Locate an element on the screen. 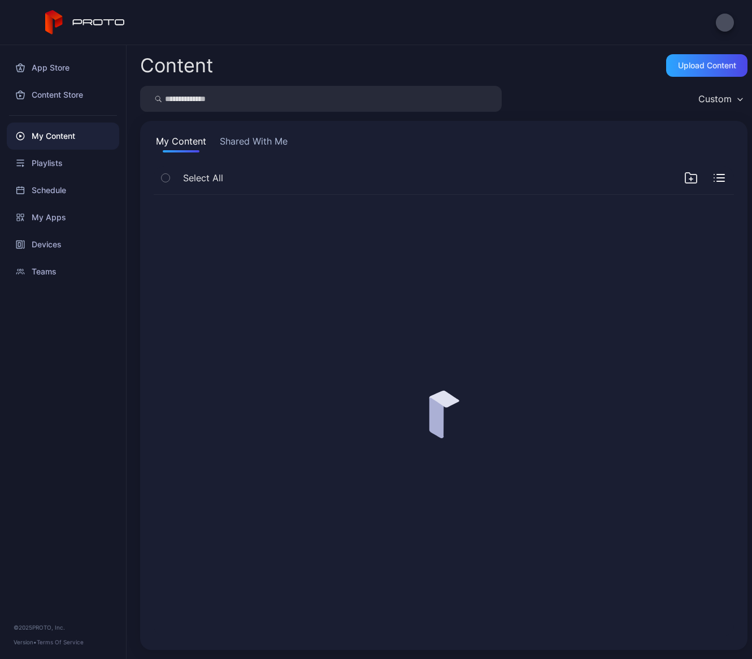 The width and height of the screenshot is (752, 659). a: Terms Of Service is located at coordinates (60, 642).